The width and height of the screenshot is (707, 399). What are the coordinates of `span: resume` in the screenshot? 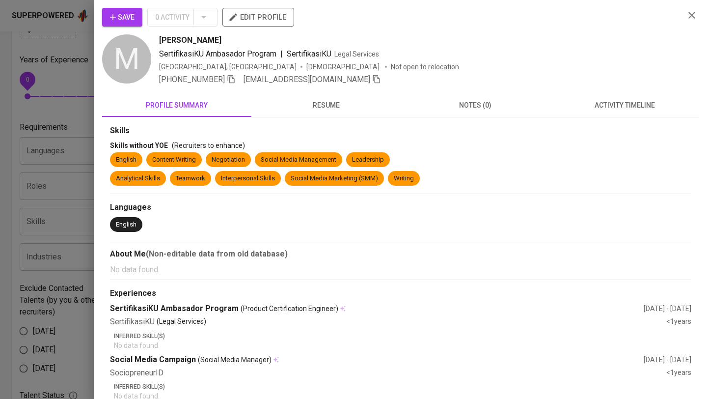 It's located at (326, 105).